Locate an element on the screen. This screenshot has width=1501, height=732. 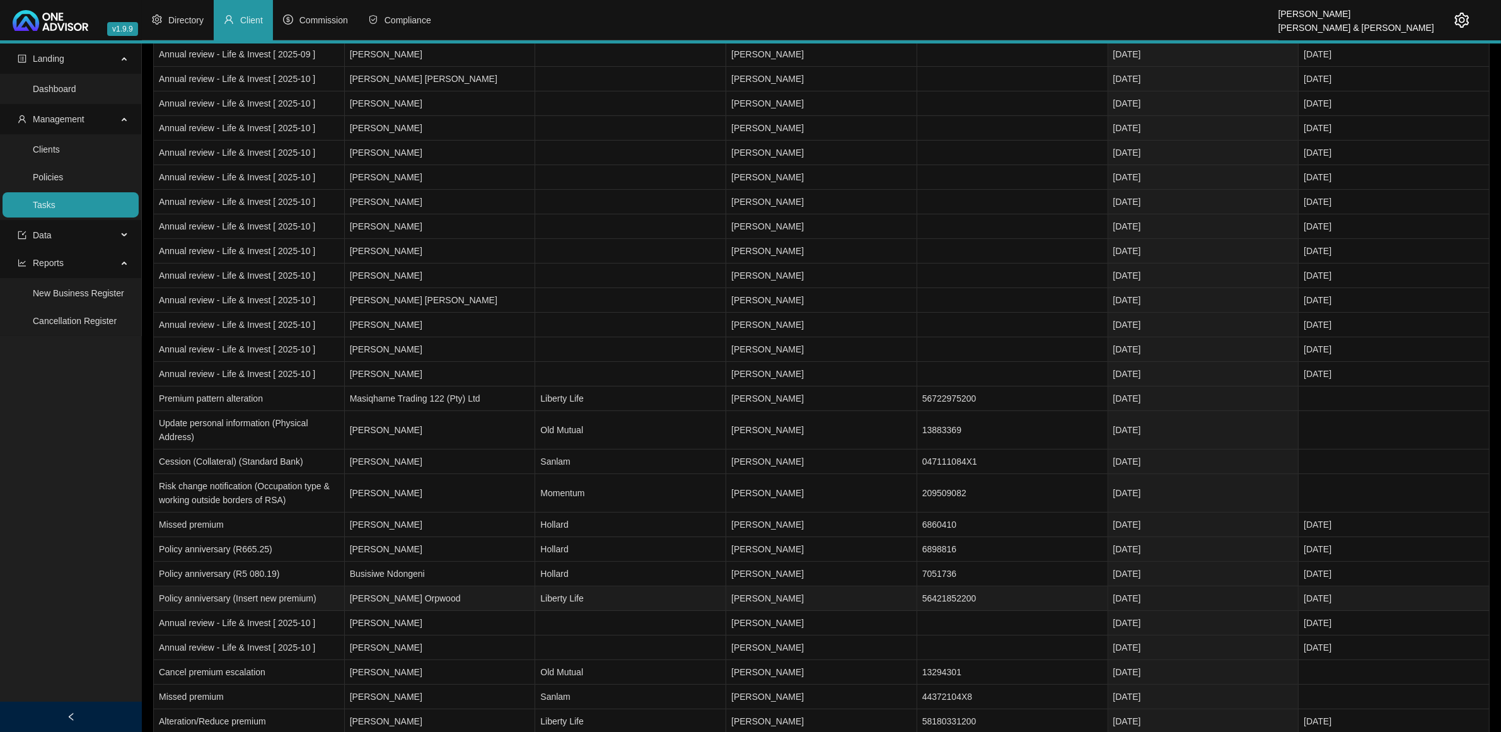
td: Premium pattern alteration is located at coordinates (249, 398).